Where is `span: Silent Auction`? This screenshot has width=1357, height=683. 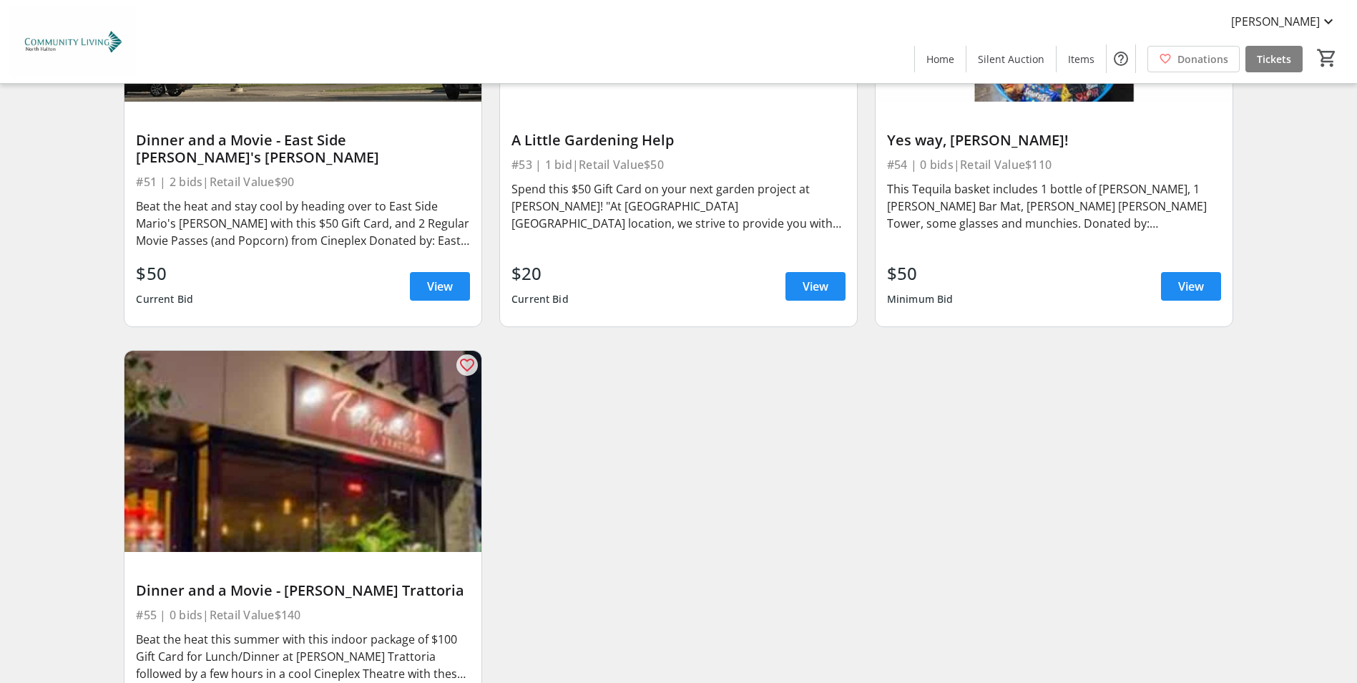
span: Silent Auction is located at coordinates (1011, 59).